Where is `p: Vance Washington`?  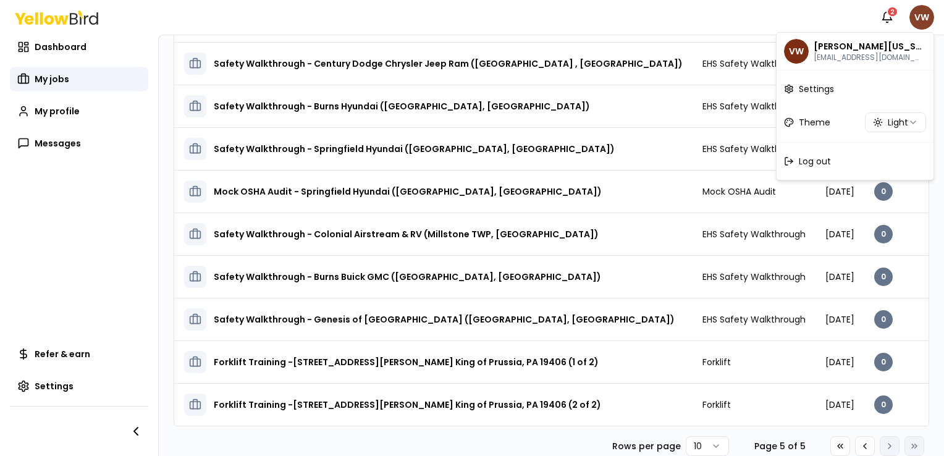
p: Vance Washington is located at coordinates (868, 46).